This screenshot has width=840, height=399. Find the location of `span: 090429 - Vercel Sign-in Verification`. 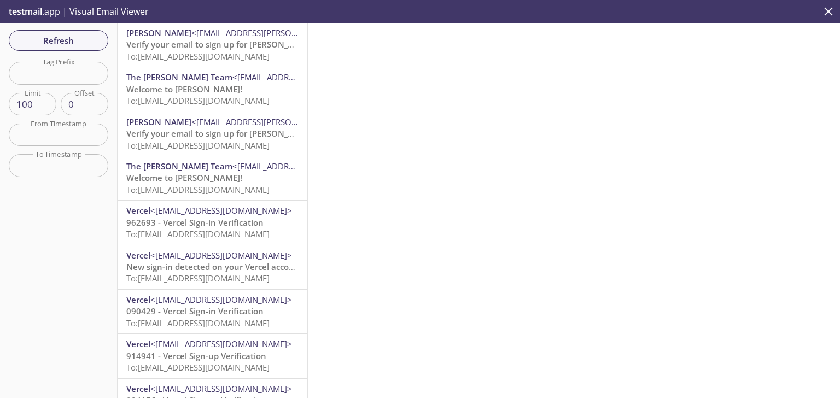

span: 090429 - Vercel Sign-in Verification is located at coordinates (195, 311).